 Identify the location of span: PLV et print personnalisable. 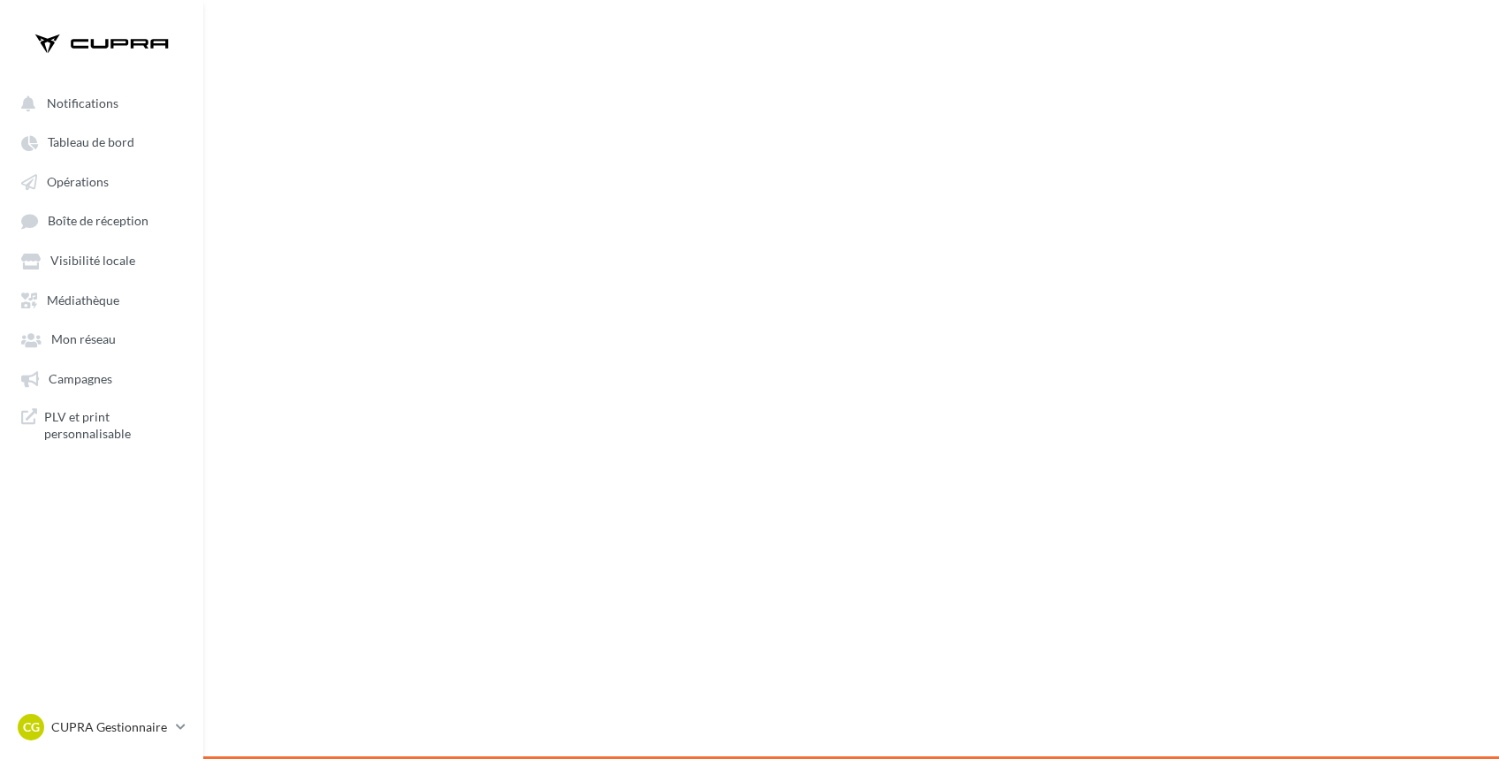
(113, 425).